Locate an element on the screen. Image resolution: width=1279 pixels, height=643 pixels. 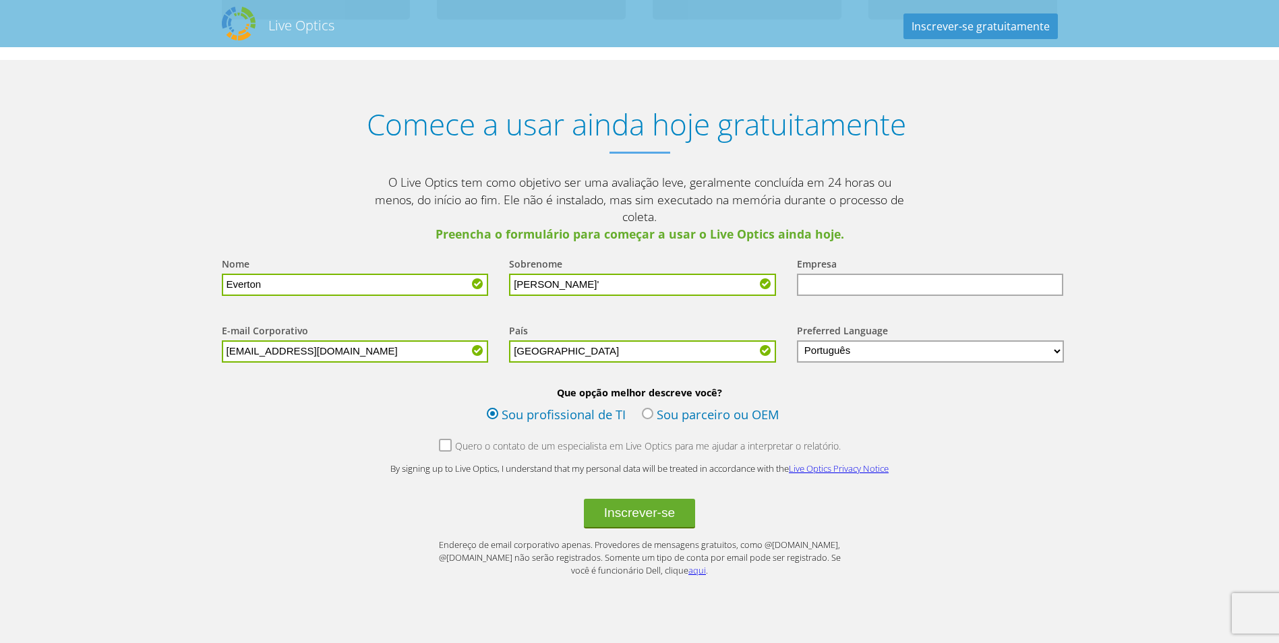
button: Inscrever-se is located at coordinates (640, 514).